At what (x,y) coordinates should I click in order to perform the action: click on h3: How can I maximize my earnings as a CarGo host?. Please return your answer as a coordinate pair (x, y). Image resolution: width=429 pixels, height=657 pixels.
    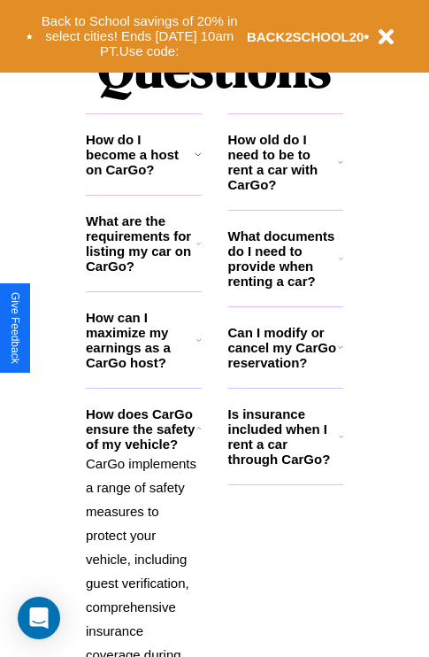
    Looking at the image, I should click on (141, 340).